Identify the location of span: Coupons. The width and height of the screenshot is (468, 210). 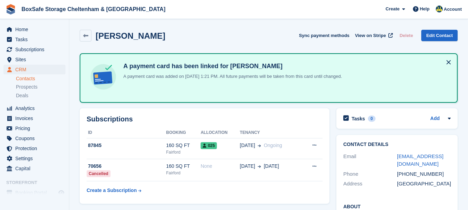
(36, 138).